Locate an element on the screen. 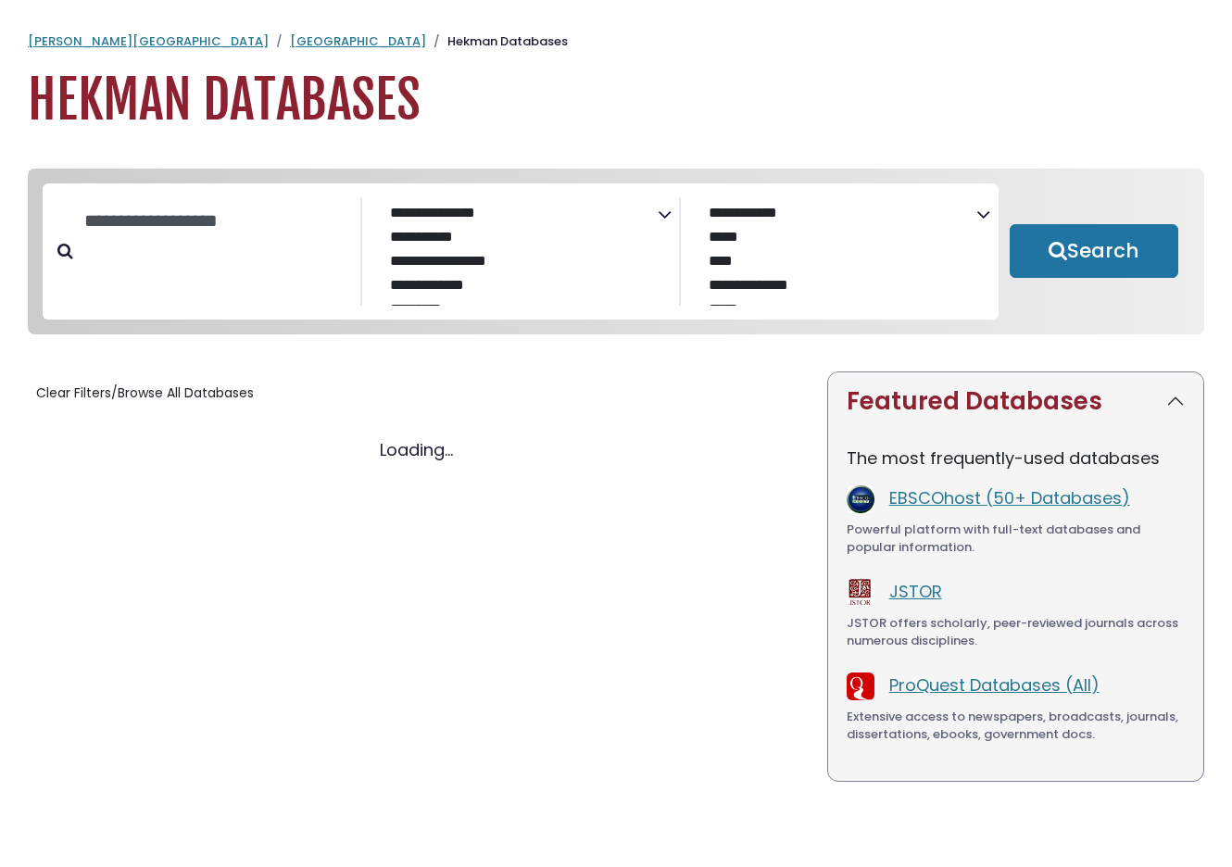  select: Database Vendors Filter is located at coordinates (836, 253).